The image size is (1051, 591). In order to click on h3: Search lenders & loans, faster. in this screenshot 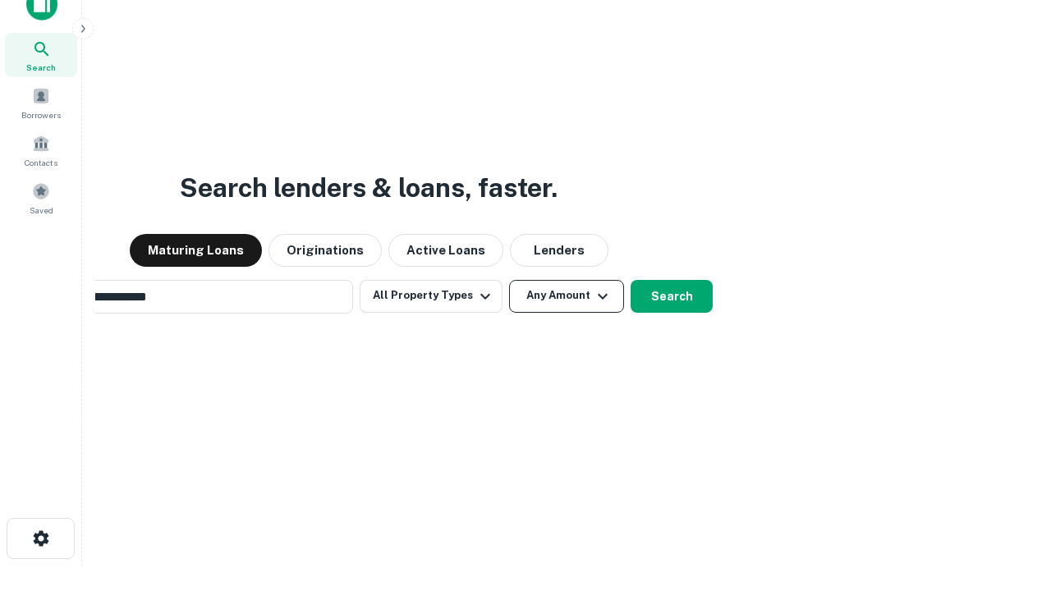, I will do `click(369, 188)`.